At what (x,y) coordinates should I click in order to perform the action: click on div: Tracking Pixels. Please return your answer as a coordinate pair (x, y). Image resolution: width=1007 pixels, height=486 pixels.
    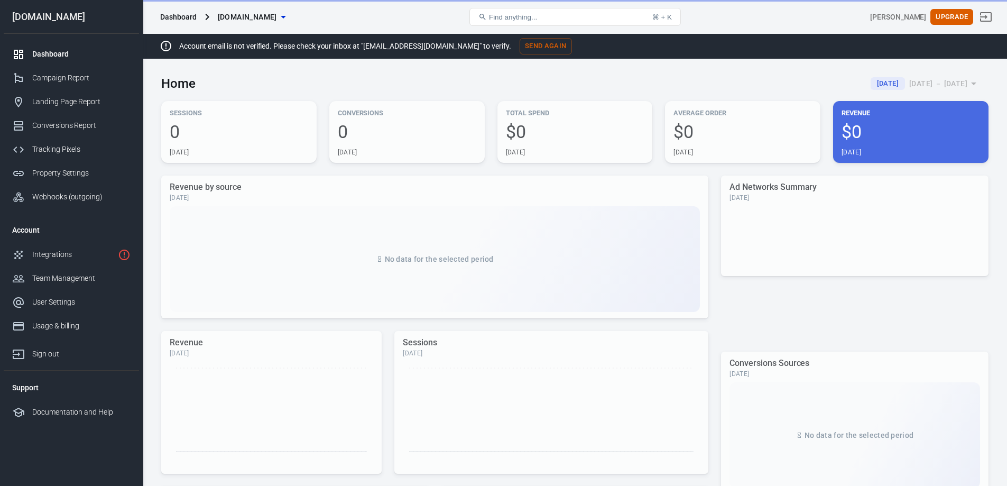
    Looking at the image, I should click on (81, 149).